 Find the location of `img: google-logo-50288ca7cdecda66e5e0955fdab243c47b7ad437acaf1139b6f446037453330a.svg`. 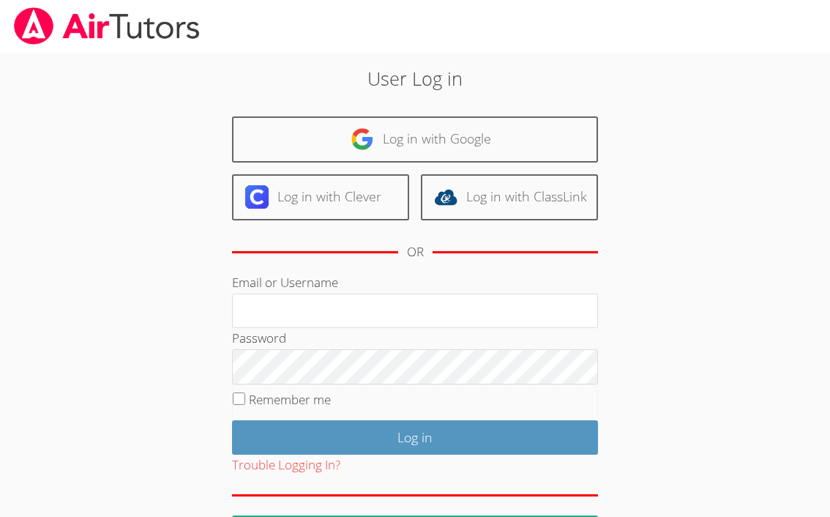

img: google-logo-50288ca7cdecda66e5e0955fdab243c47b7ad437acaf1139b6f446037453330a.svg is located at coordinates (362, 139).